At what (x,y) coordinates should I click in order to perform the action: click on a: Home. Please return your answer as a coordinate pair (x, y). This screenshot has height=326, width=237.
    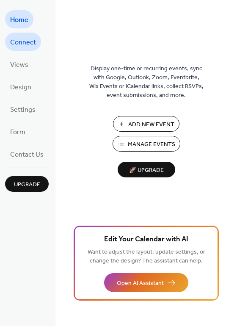
    Looking at the image, I should click on (19, 19).